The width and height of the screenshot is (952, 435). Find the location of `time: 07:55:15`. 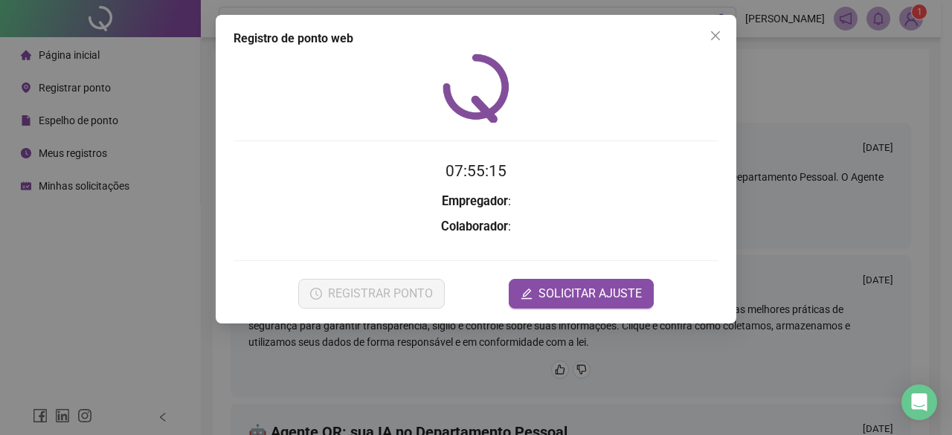

time: 07:55:15 is located at coordinates (476, 171).